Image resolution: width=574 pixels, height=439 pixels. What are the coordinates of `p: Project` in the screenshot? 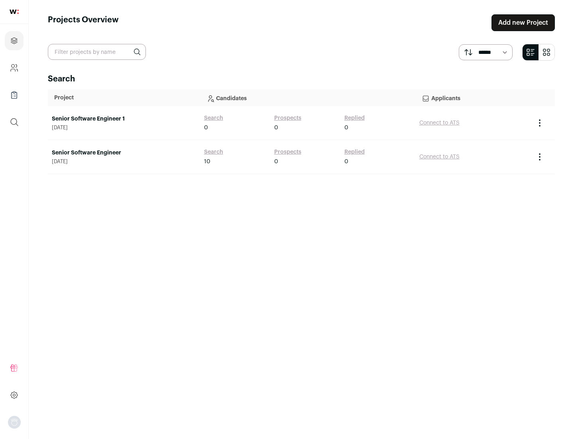 It's located at (124, 98).